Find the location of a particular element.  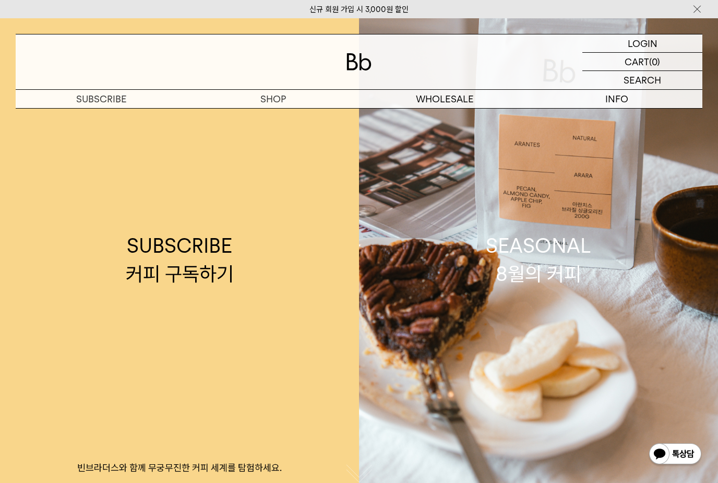

p: INFO is located at coordinates (617, 99).